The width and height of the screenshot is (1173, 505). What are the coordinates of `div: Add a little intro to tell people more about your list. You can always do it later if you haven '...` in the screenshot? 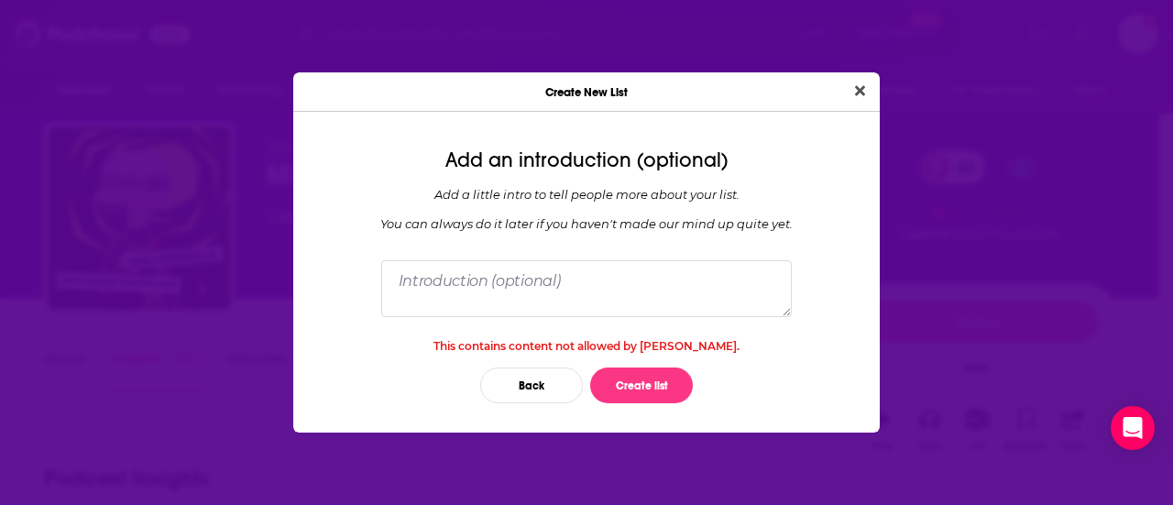 It's located at (587, 209).